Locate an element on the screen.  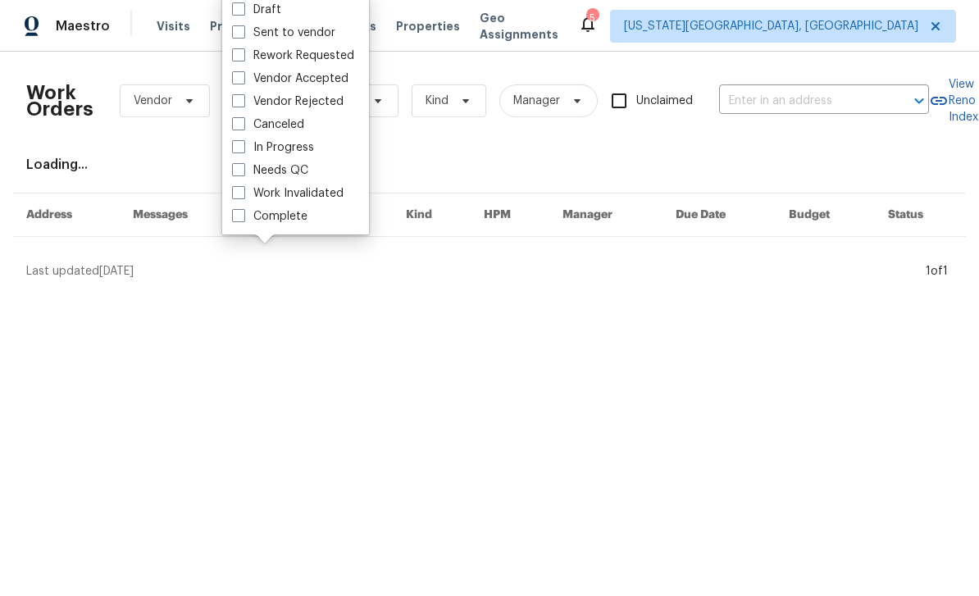
label: In Progress is located at coordinates (273, 148).